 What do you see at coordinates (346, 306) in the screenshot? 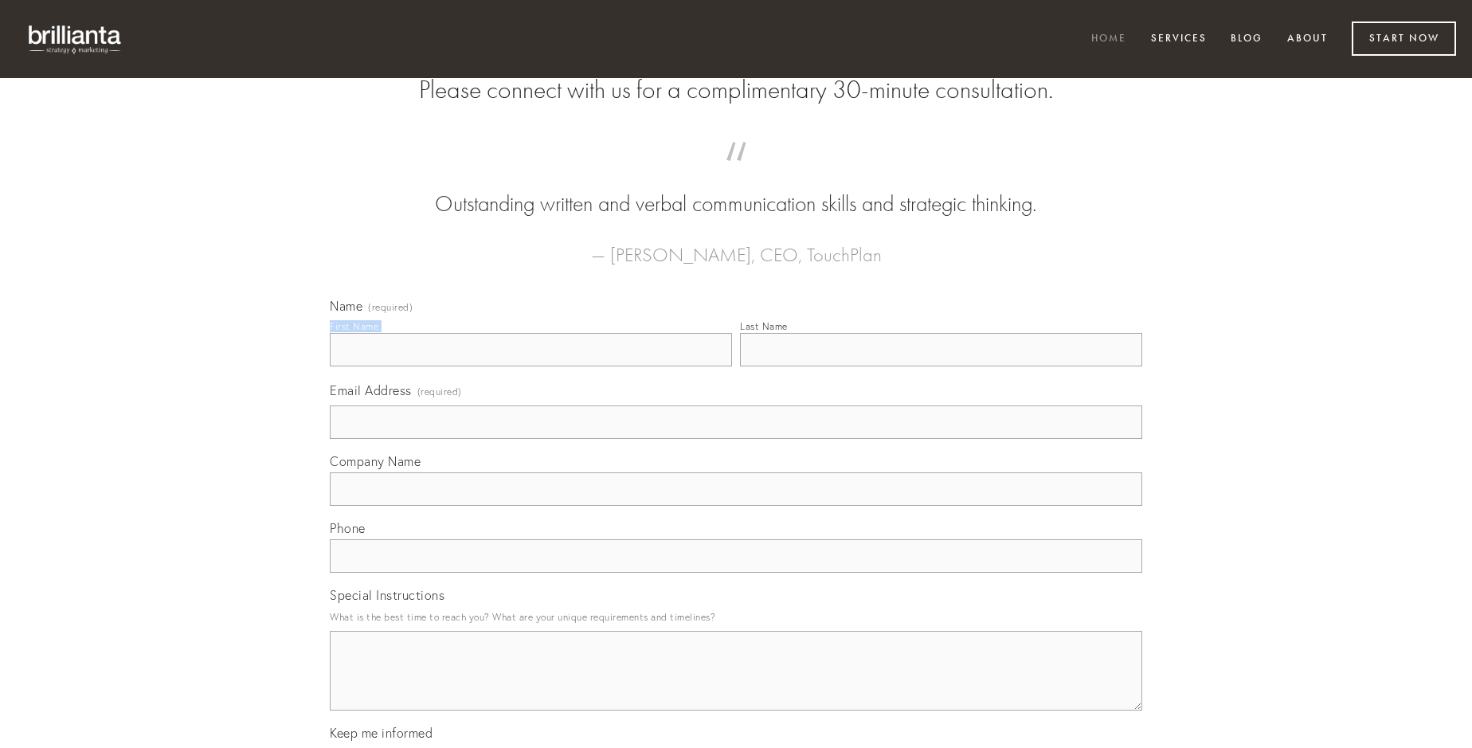
I see `span: Name` at bounding box center [346, 306].